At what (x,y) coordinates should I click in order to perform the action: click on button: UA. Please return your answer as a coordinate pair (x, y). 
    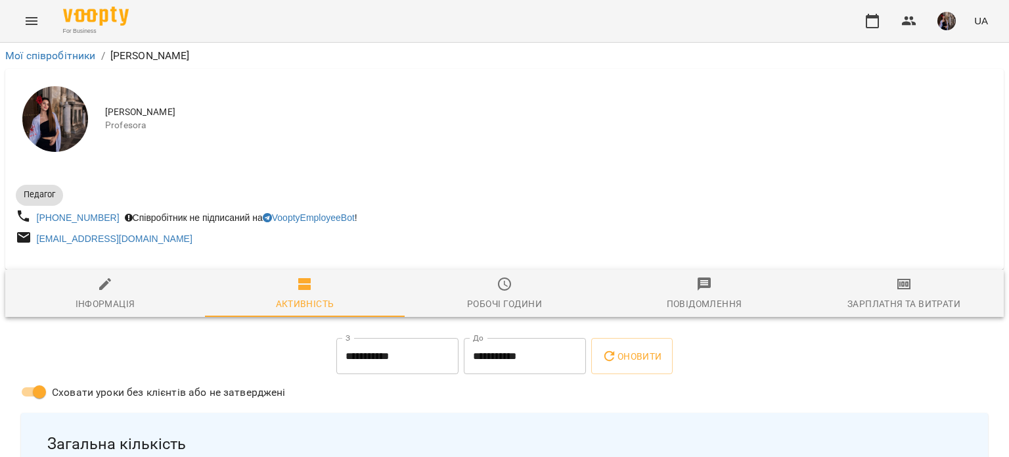
    Looking at the image, I should click on (981, 20).